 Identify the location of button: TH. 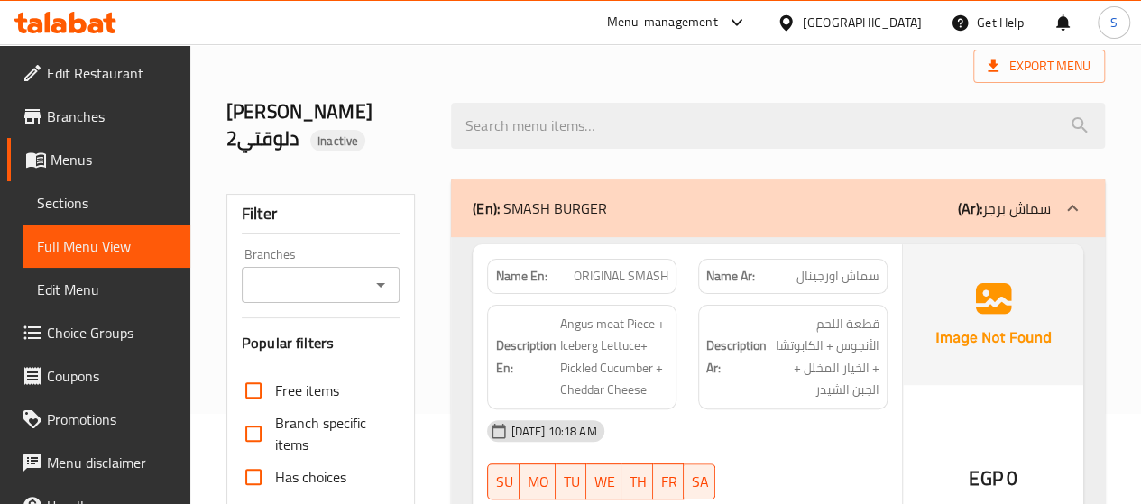
(637, 482).